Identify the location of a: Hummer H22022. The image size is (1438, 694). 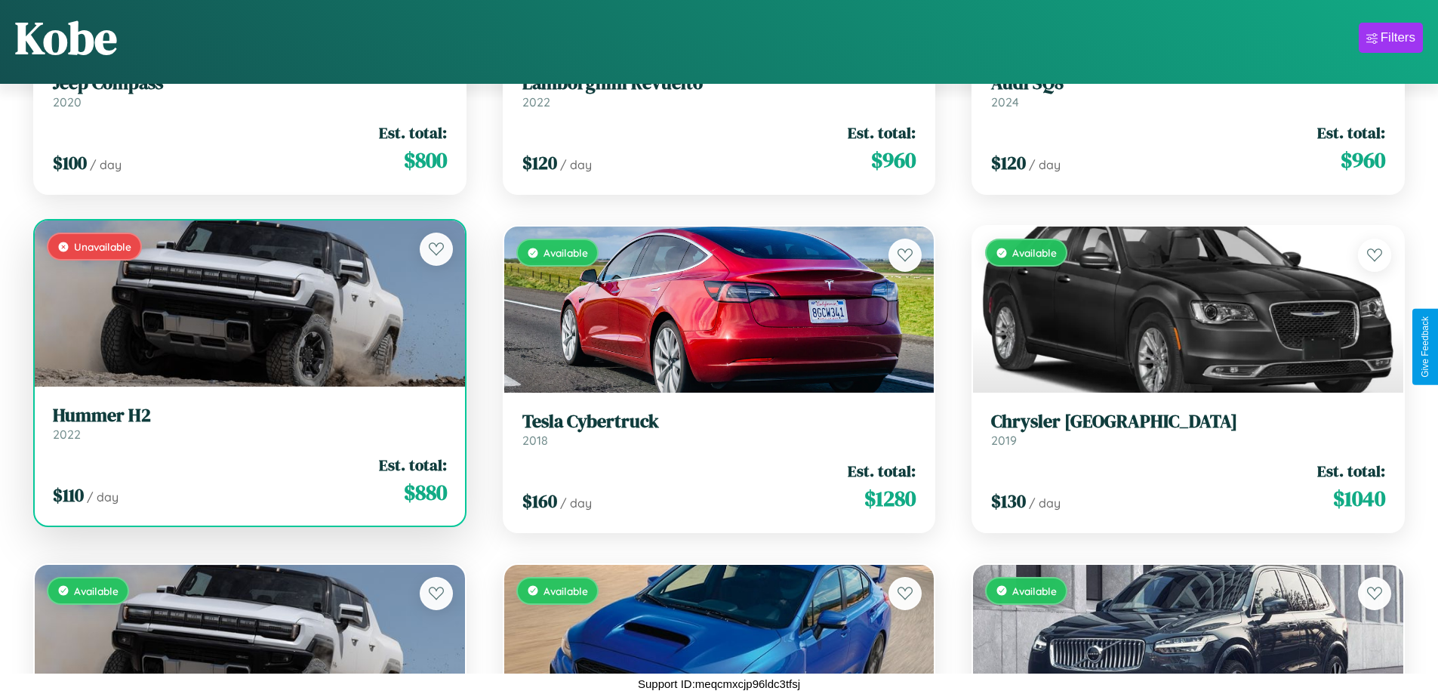
(250, 423).